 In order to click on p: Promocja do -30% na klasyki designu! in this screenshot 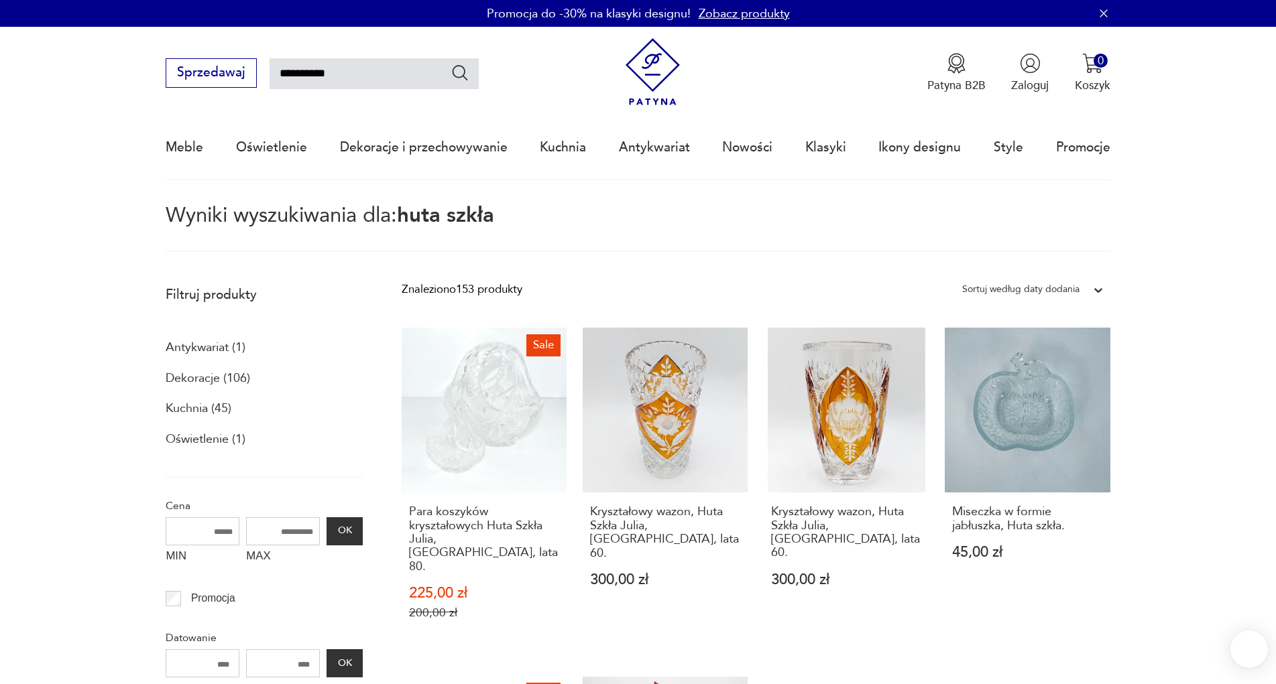, I will do `click(589, 13)`.